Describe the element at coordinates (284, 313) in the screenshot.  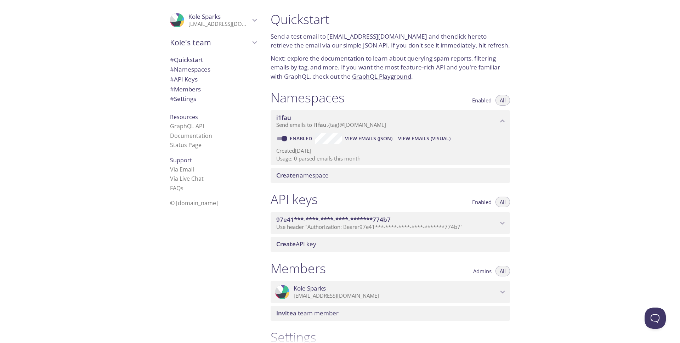
I see `span: Invite` at that location.